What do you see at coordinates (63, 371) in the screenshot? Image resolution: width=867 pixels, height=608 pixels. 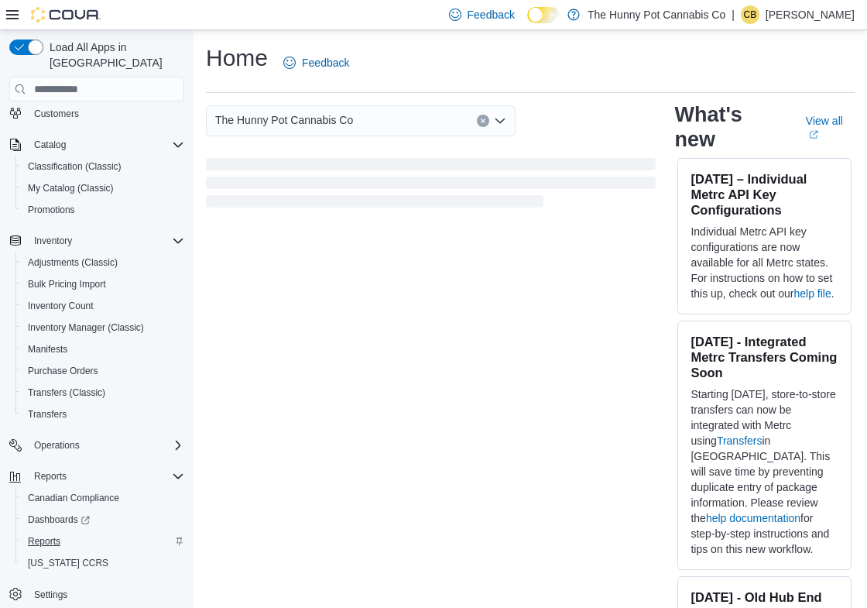 I see `span: Purchase Orders` at bounding box center [63, 371].